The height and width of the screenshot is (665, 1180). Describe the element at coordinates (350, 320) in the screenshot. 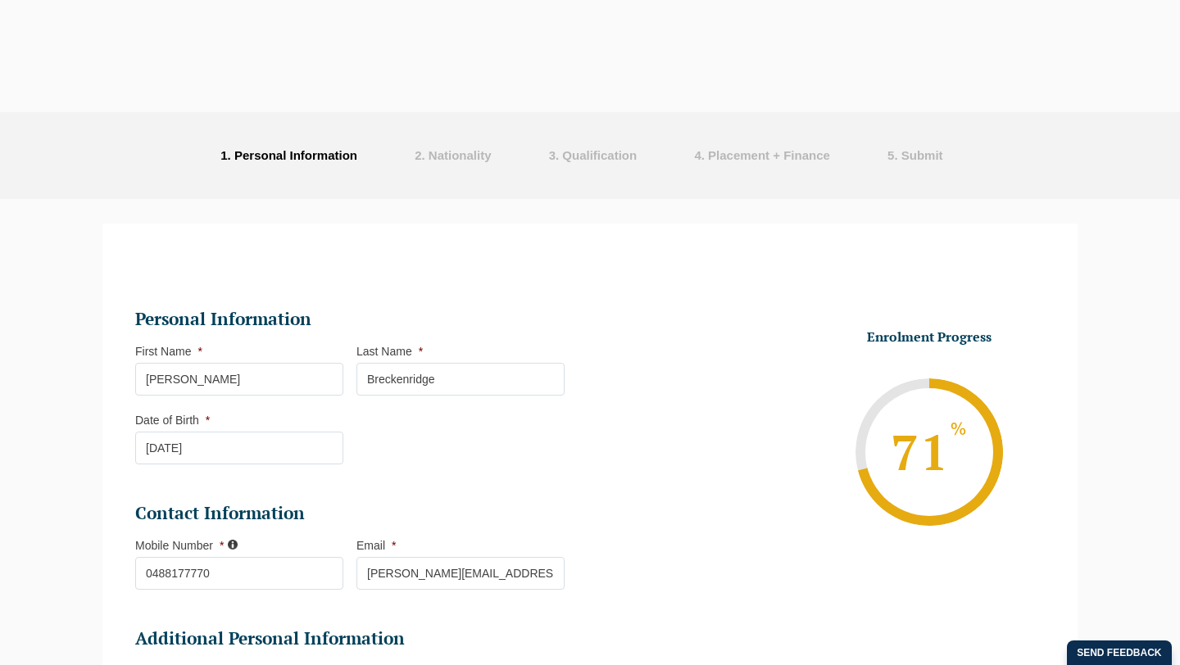

I see `h2: Personal Information` at that location.